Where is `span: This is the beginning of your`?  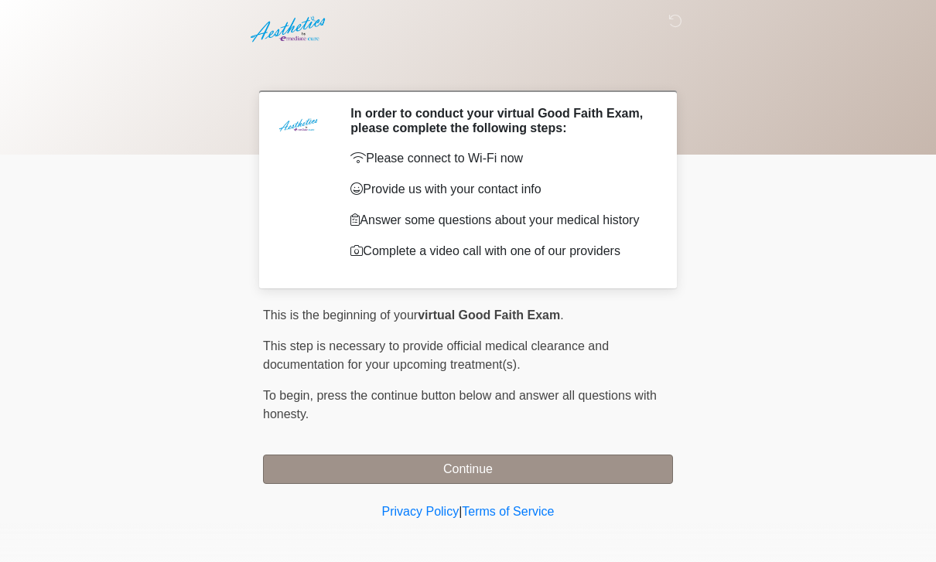 span: This is the beginning of your is located at coordinates (340, 315).